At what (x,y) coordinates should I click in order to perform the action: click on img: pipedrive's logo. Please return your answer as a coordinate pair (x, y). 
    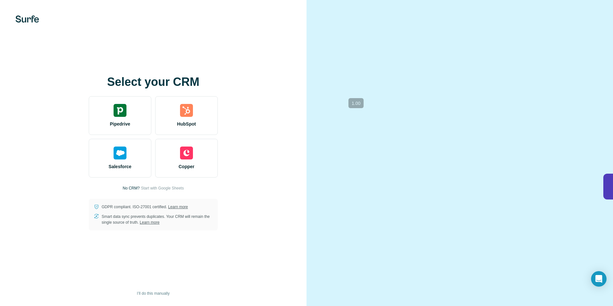
    Looking at the image, I should click on (120, 110).